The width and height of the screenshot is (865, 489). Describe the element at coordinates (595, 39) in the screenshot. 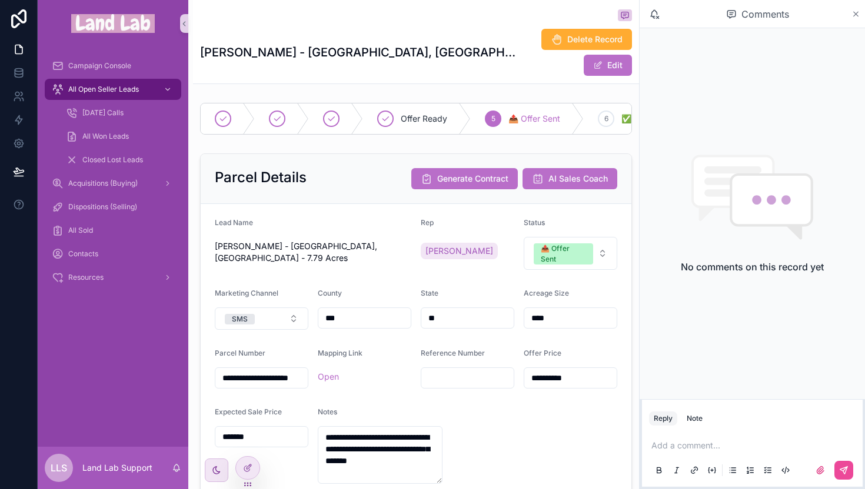

I see `span: Delete Record` at that location.